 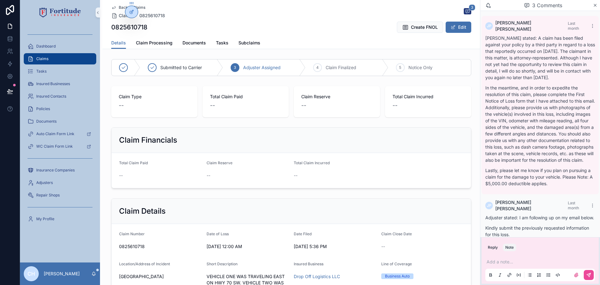 I want to click on a: Adjusters, so click(x=60, y=182).